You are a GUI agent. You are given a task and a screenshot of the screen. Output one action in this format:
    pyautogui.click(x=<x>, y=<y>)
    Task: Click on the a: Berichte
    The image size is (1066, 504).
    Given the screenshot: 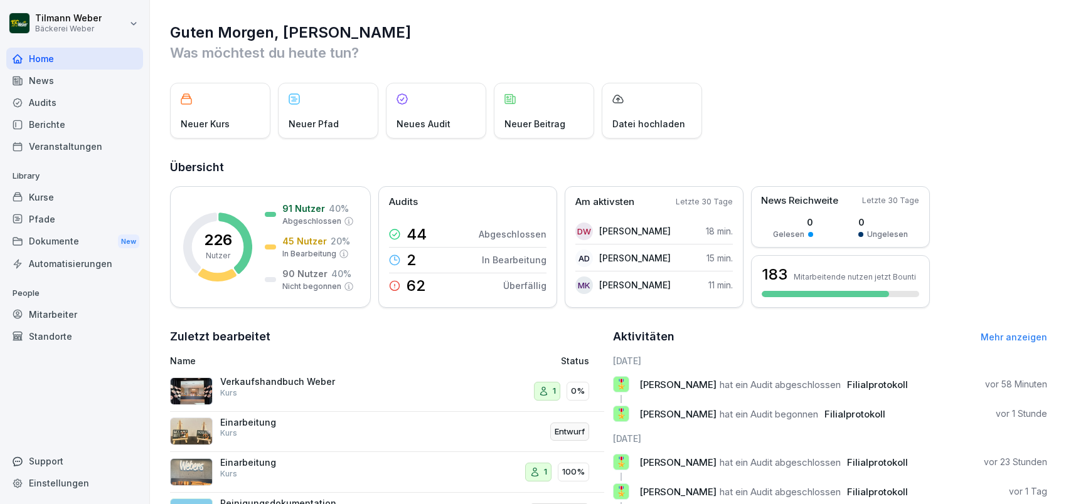 What is the action you would take?
    pyautogui.click(x=75, y=124)
    